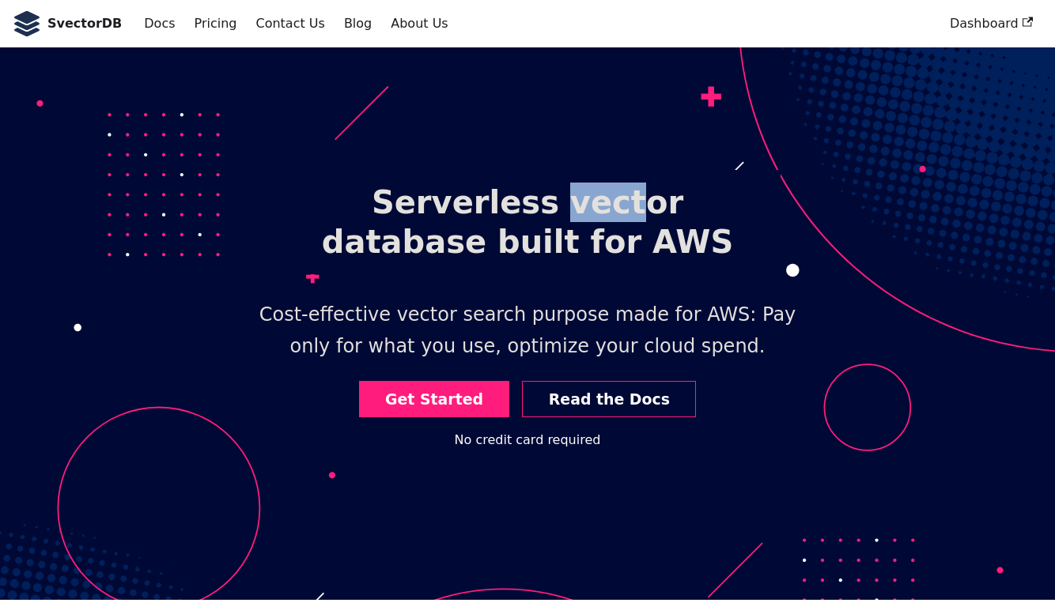 The width and height of the screenshot is (1055, 614). What do you see at coordinates (991, 24) in the screenshot?
I see `a: Dashboard` at bounding box center [991, 24].